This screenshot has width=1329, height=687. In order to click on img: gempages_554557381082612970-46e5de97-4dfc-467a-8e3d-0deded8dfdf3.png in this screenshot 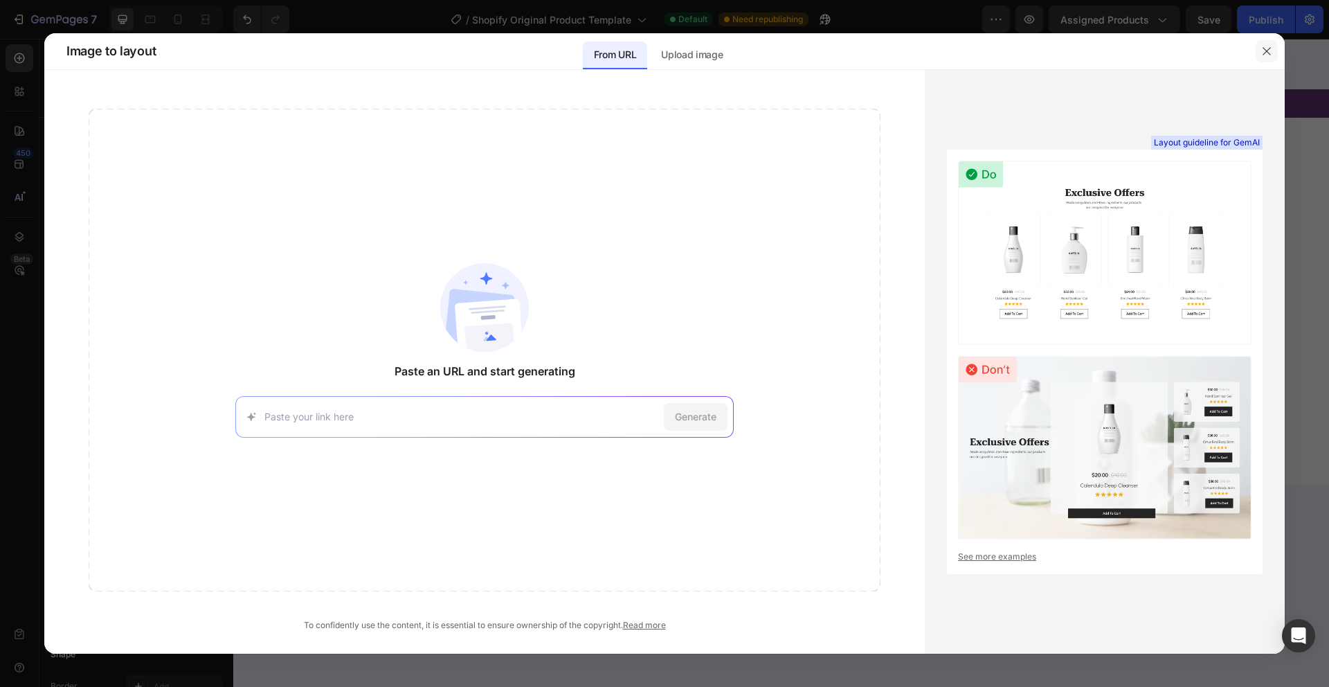, I will do `click(678, 228)`.